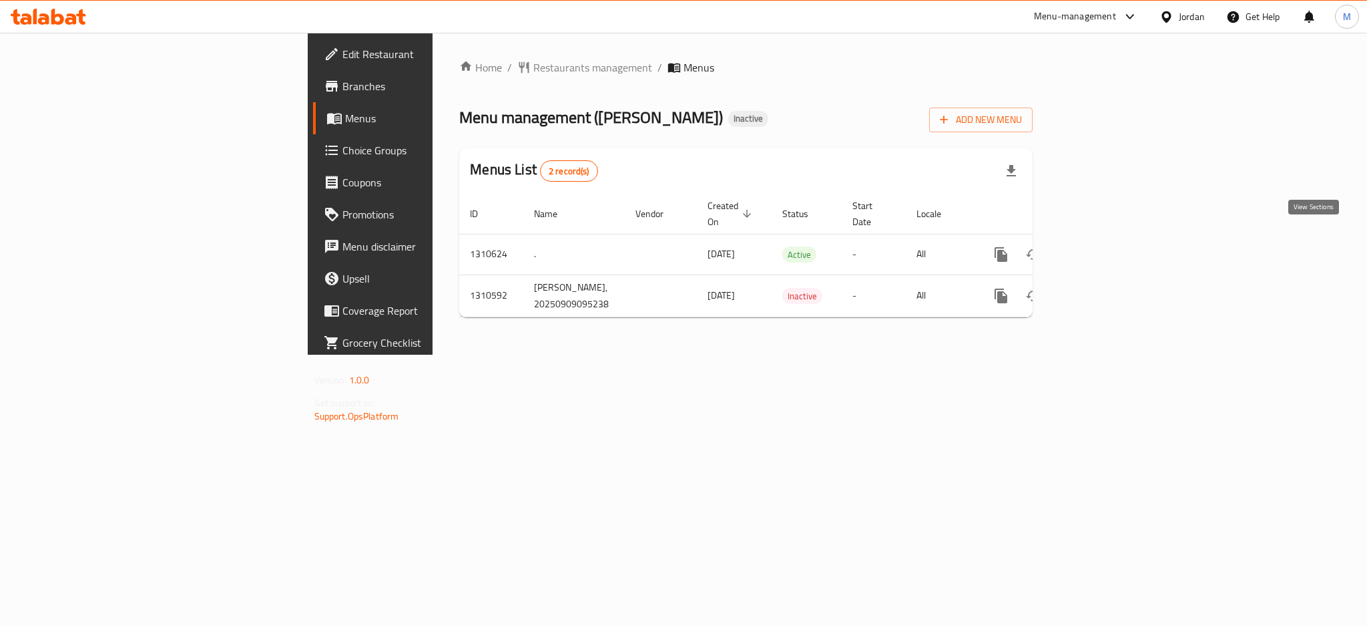 The height and width of the screenshot is (626, 1367). I want to click on span: Coupons, so click(434, 182).